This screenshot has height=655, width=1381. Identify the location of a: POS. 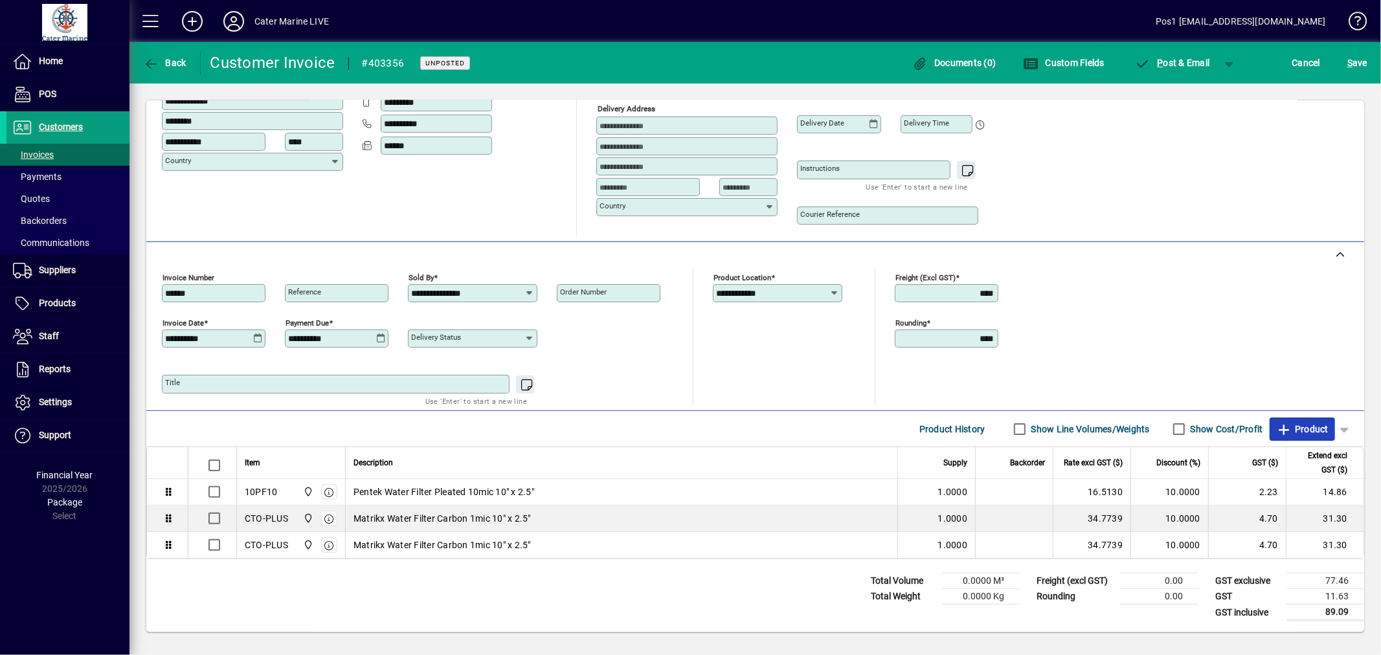
(68, 95).